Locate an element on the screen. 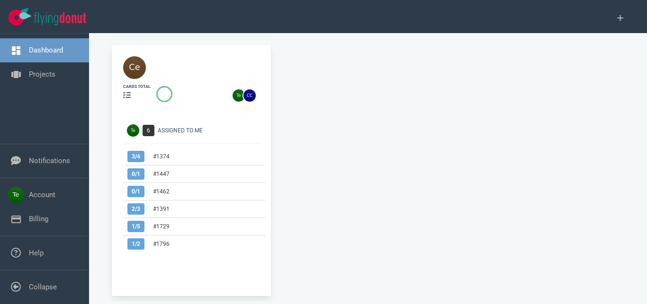 The width and height of the screenshot is (647, 304). a: Projects is located at coordinates (42, 74).